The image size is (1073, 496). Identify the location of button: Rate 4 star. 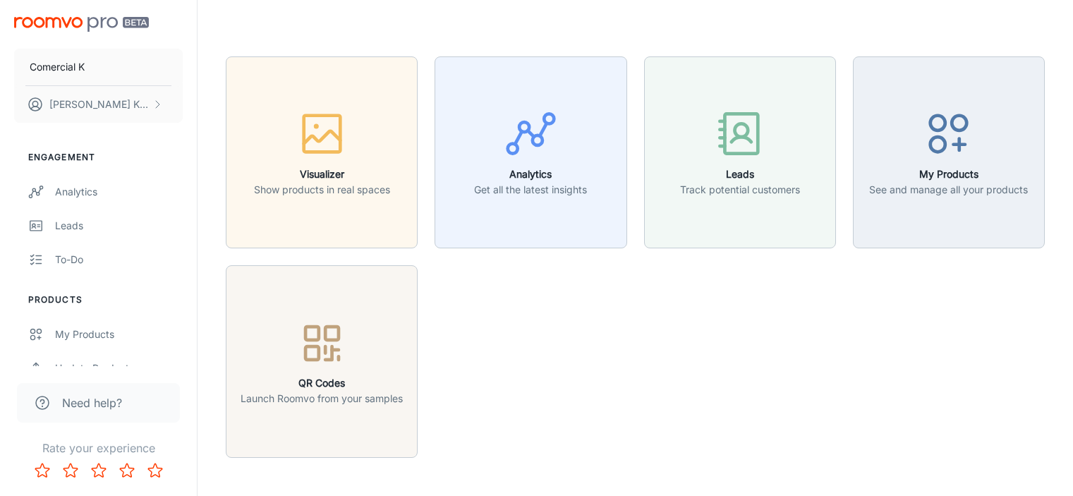
(127, 471).